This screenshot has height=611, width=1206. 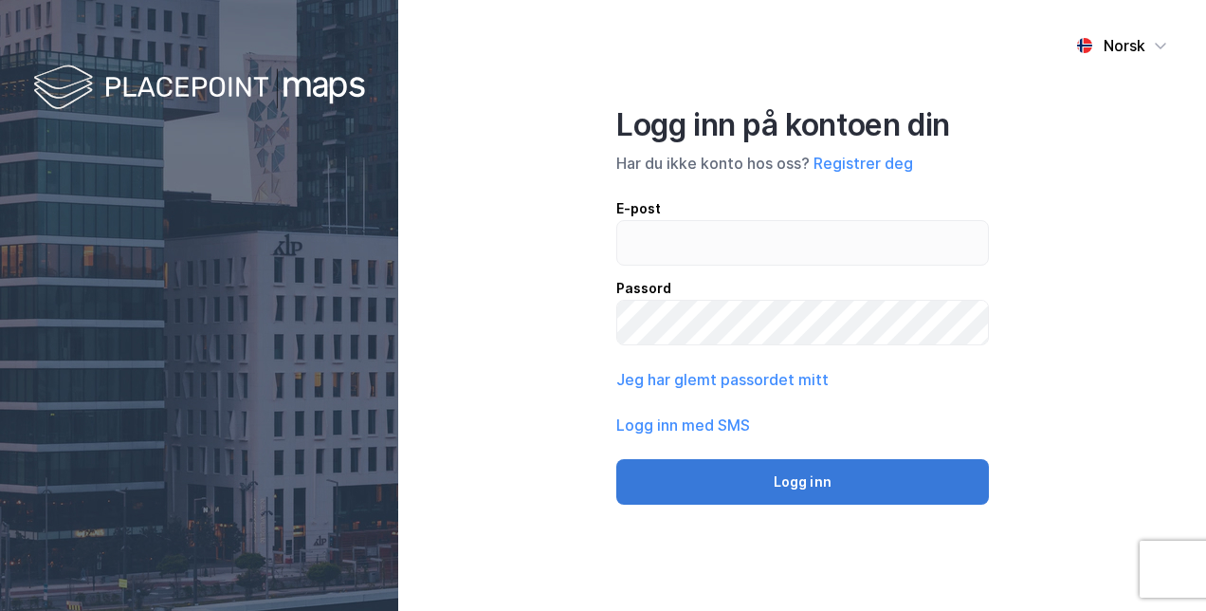 I want to click on button: Logg inn, so click(x=802, y=482).